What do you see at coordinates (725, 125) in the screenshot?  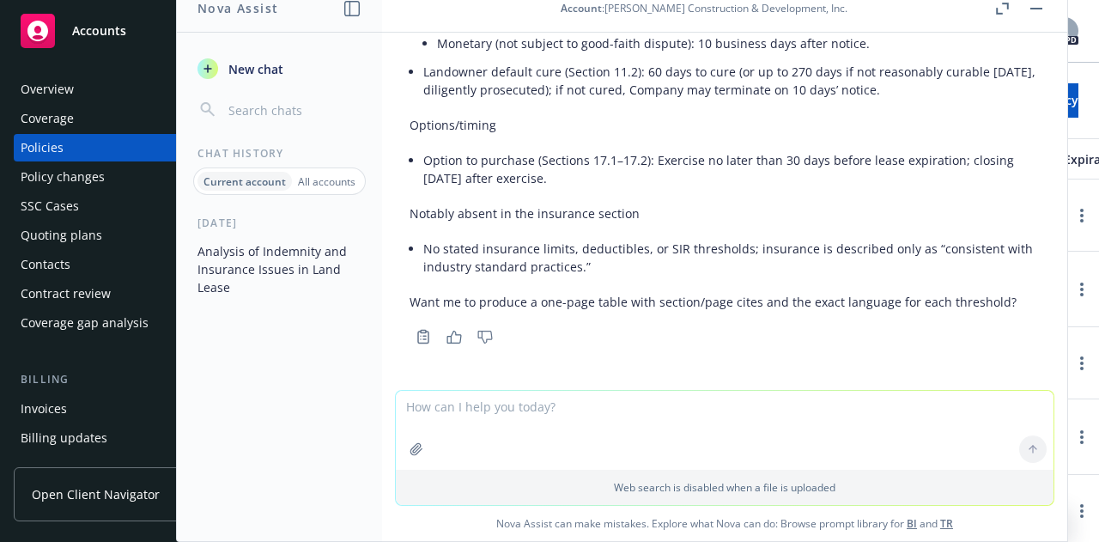 I see `p: Options/timing` at bounding box center [725, 125].